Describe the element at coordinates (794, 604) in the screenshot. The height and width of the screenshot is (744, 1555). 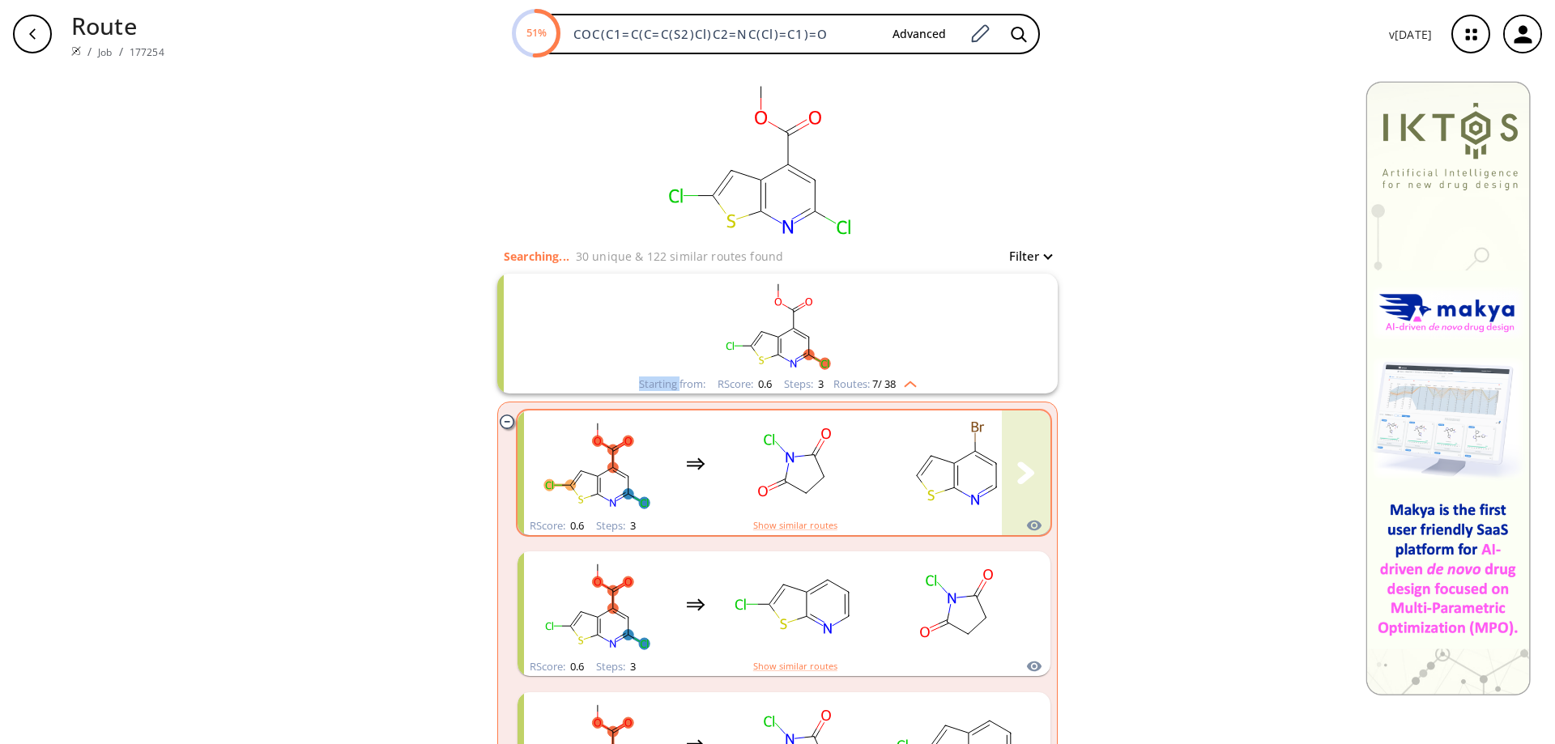
I see `svg: Clc1cc2cccnc2s1` at that location.